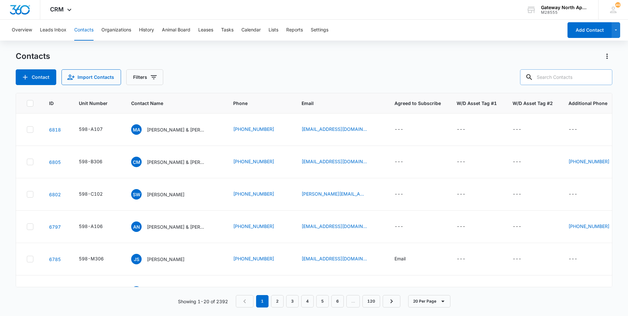 The width and height of the screenshot is (628, 316). I want to click on span: Unit Number, so click(97, 103).